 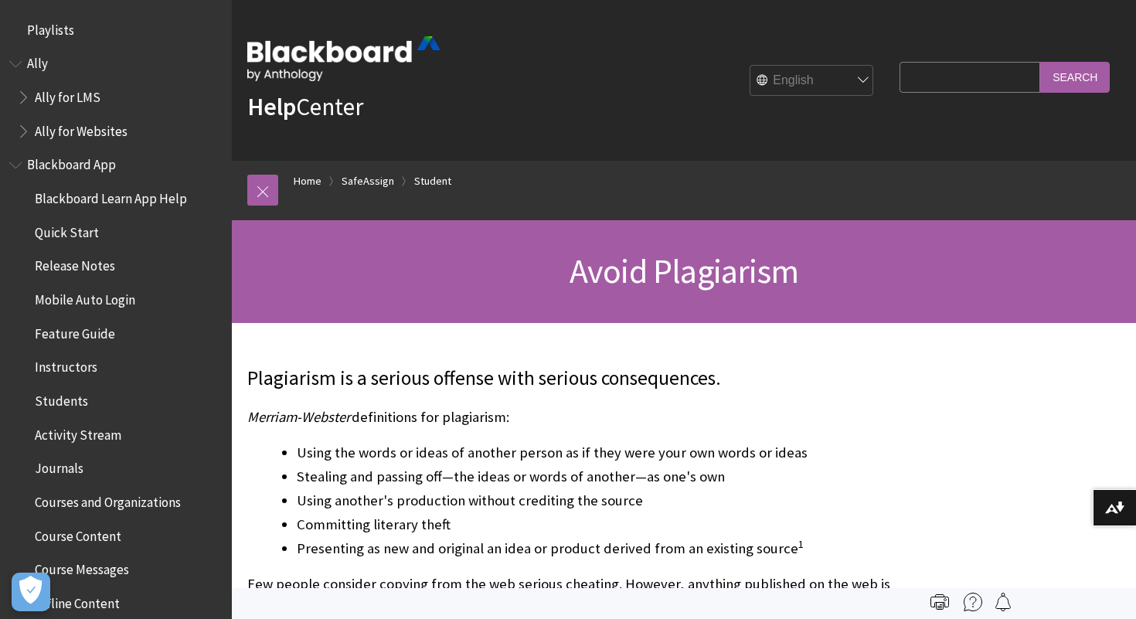 I want to click on li: Using another's production without crediting the source, so click(x=594, y=501).